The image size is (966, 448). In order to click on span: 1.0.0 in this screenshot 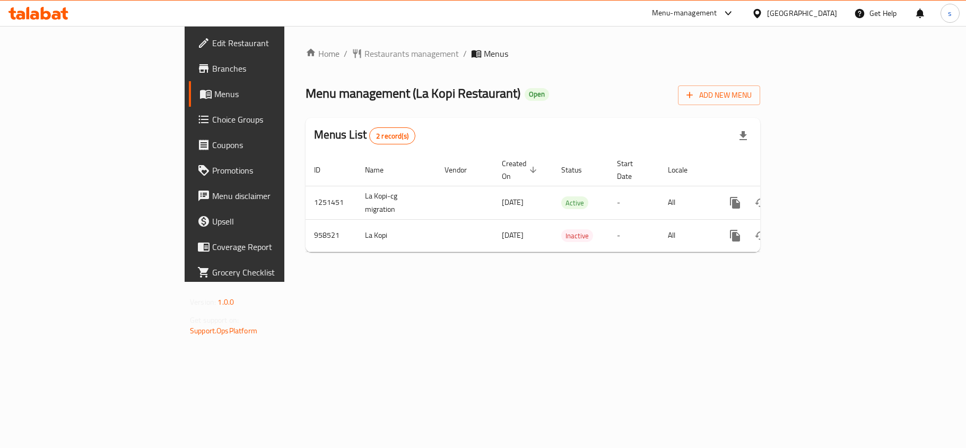, I will do `click(225, 302)`.